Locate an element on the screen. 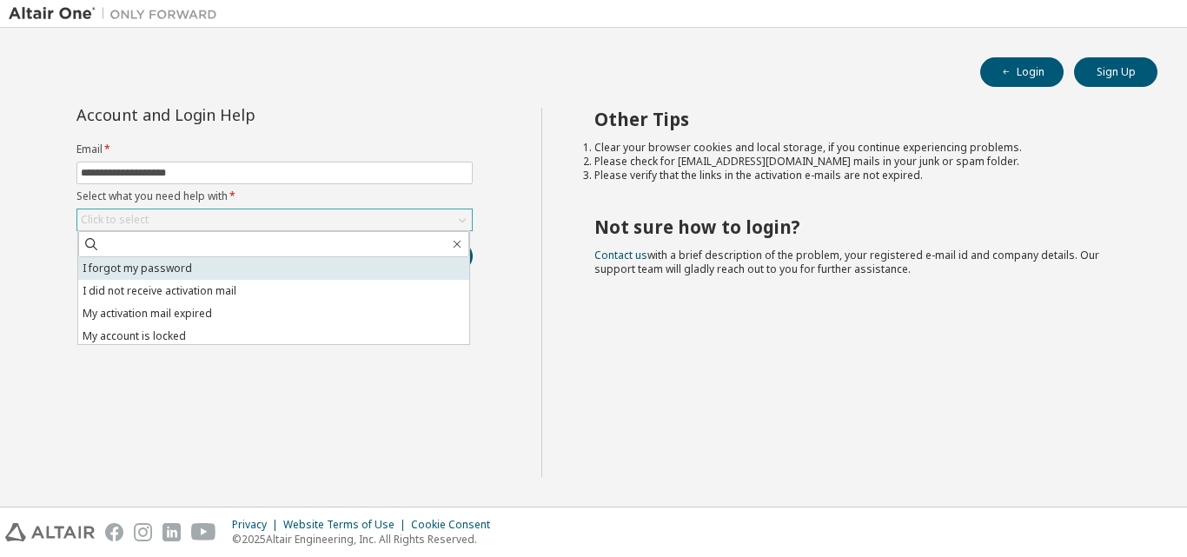 The image size is (1187, 557). a: Contact us is located at coordinates (621, 255).